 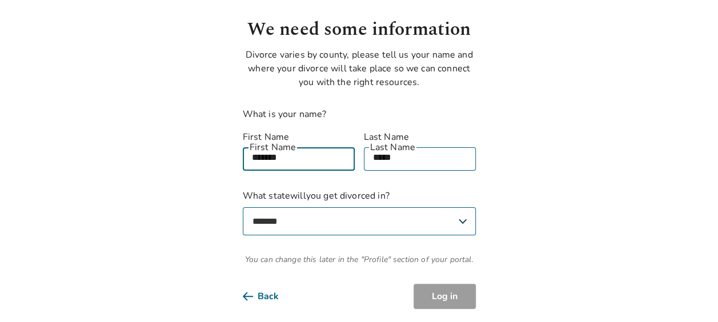 I want to click on span: You can change this later in the "Profile" section of your portal., so click(x=359, y=259).